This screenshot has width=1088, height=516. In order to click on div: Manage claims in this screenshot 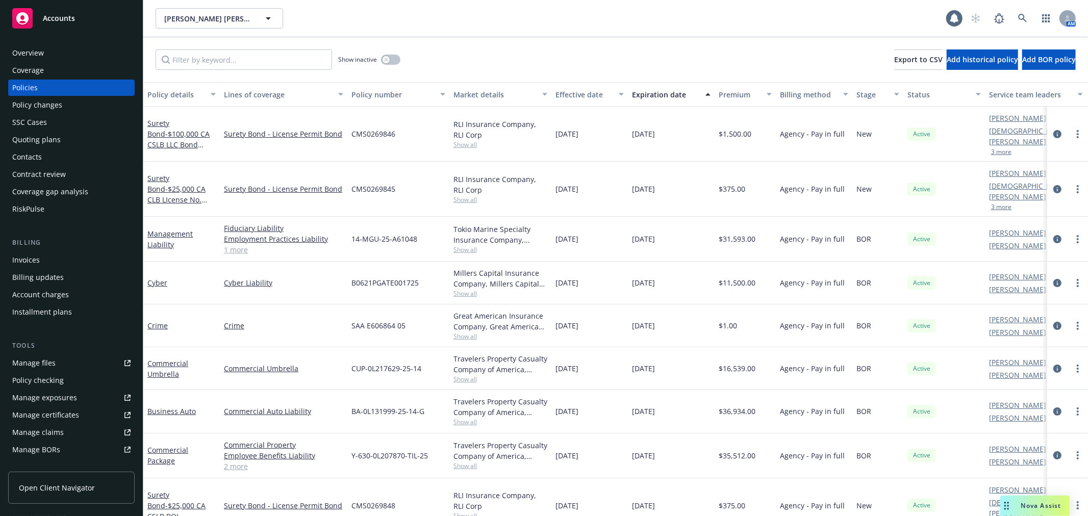, I will do `click(38, 432)`.